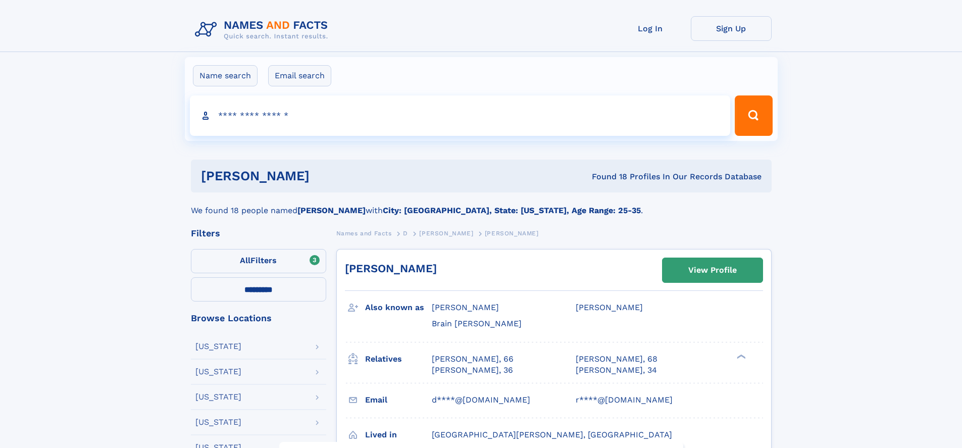 Image resolution: width=962 pixels, height=448 pixels. What do you see at coordinates (245, 260) in the screenshot?
I see `span: All` at bounding box center [245, 260].